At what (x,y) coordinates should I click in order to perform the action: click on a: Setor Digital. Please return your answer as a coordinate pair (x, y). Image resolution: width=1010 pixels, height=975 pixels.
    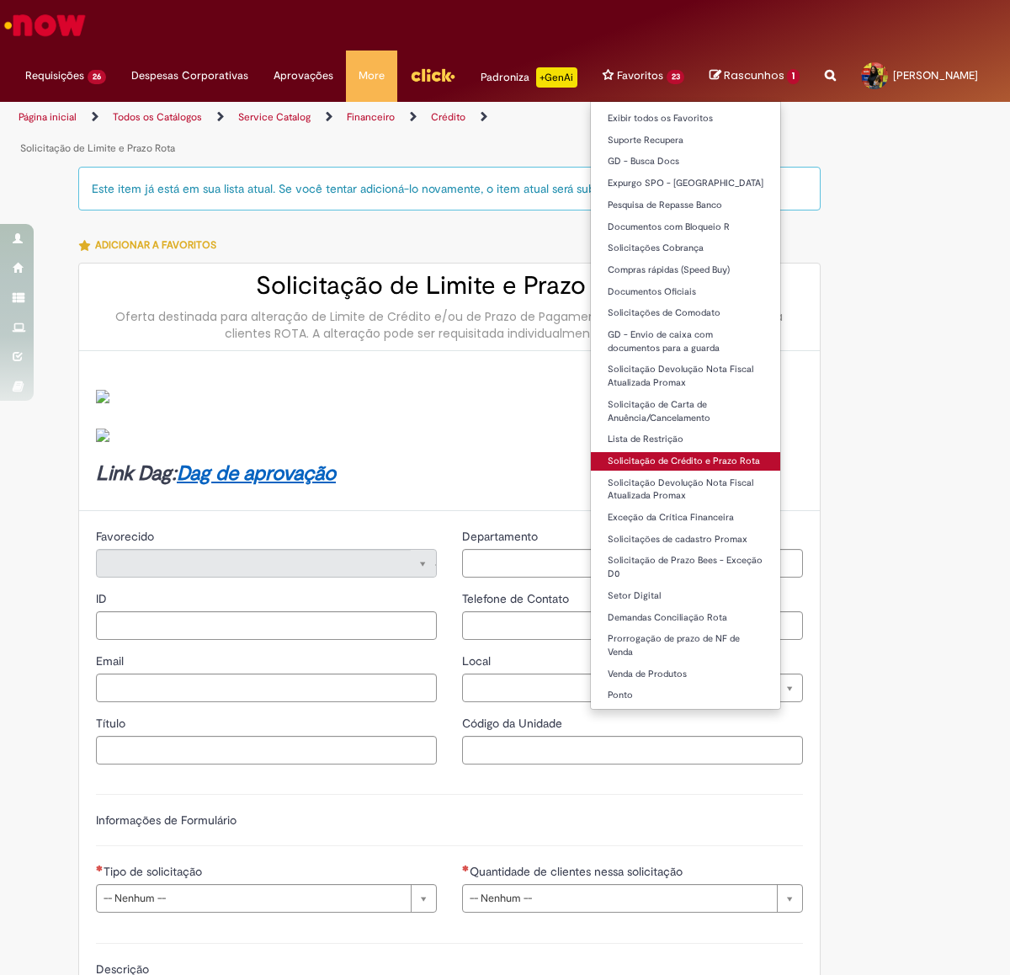
    Looking at the image, I should click on (686, 596).